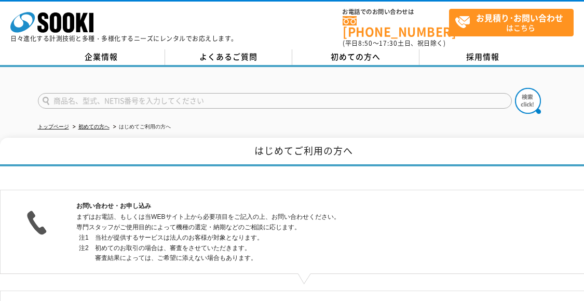  Describe the element at coordinates (304, 206) in the screenshot. I see `h2: お問い合わせ・お申し込み` at that location.